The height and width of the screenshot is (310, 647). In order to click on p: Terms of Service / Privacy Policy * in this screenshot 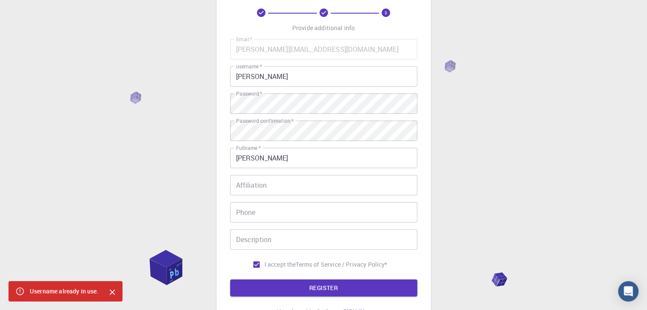, I will do `click(341, 265)`.